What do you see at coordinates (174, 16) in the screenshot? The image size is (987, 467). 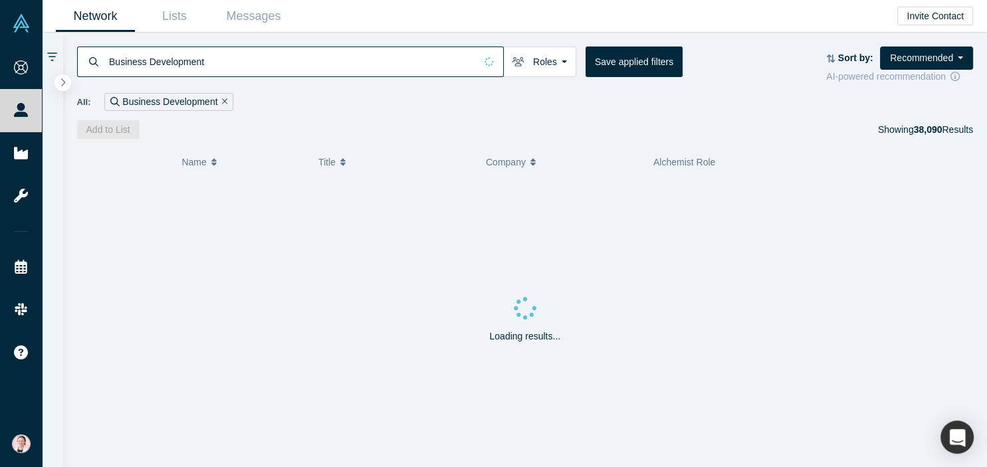 I see `a: Lists` at bounding box center [174, 16].